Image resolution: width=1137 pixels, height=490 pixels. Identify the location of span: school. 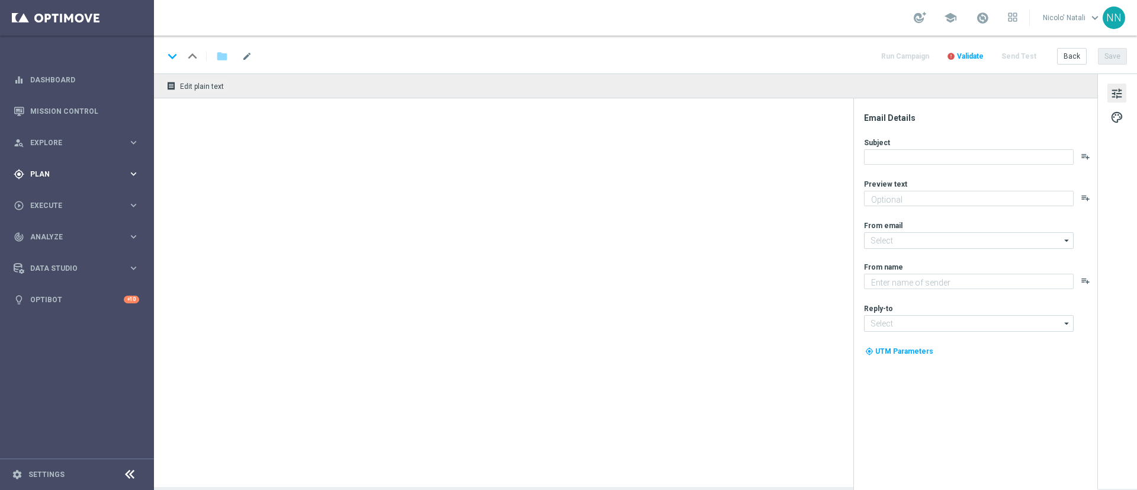
(950, 18).